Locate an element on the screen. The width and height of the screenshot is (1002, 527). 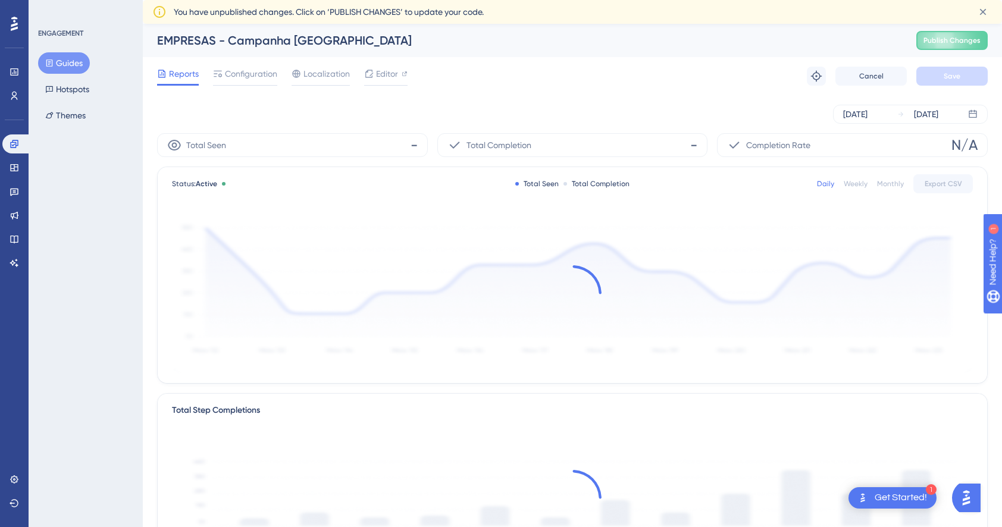
span: Editor is located at coordinates (387, 74).